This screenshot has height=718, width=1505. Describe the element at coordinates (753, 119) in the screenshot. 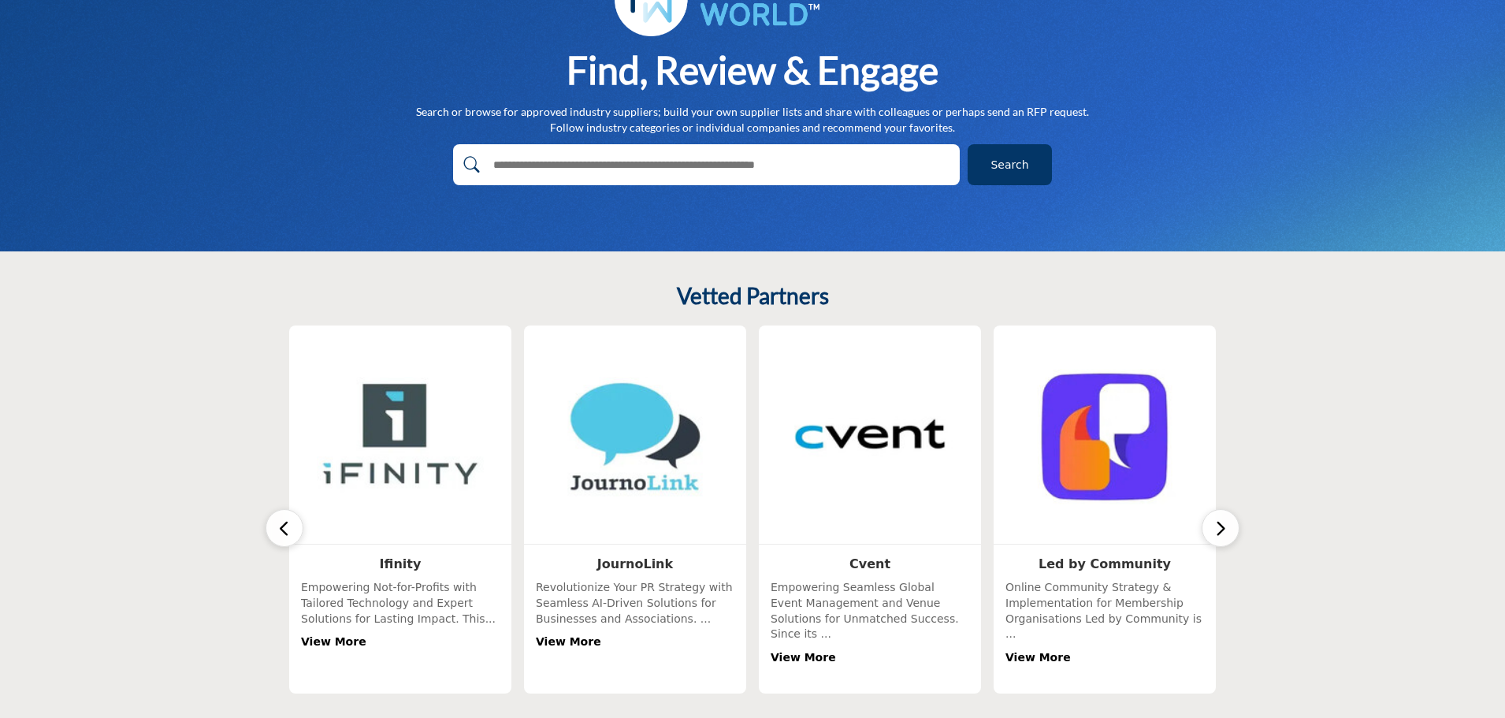

I see `p: Search or browse for approved industry suppliers; build your own supplier lists and share with co...` at that location.